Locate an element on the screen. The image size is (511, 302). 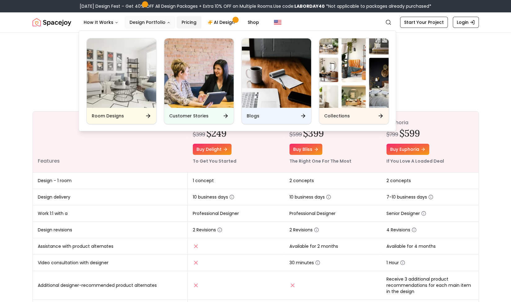
img: Collections is located at coordinates (354, 73).